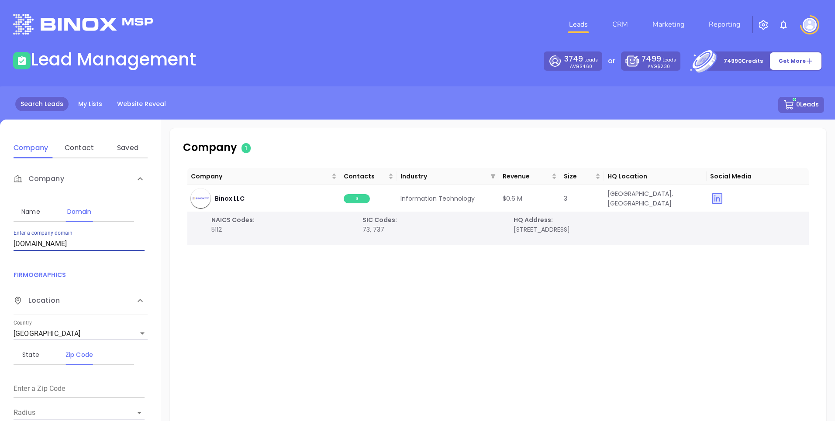 Image resolution: width=835 pixels, height=421 pixels. Describe the element at coordinates (83, 24) in the screenshot. I see `img: logo` at that location.